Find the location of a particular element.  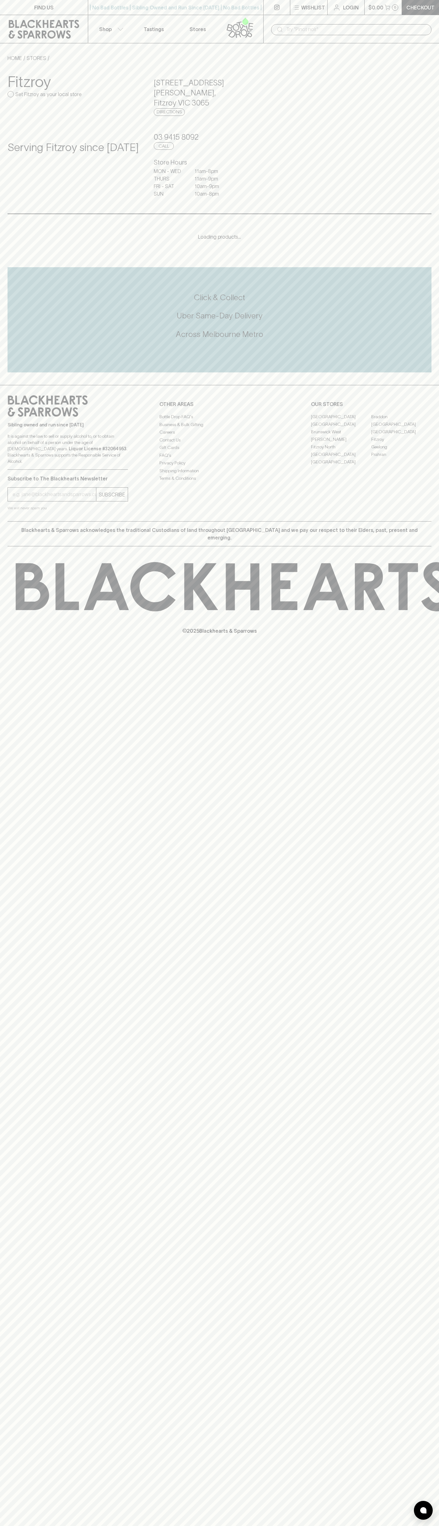

p: OTHER AREAS is located at coordinates (220, 404).